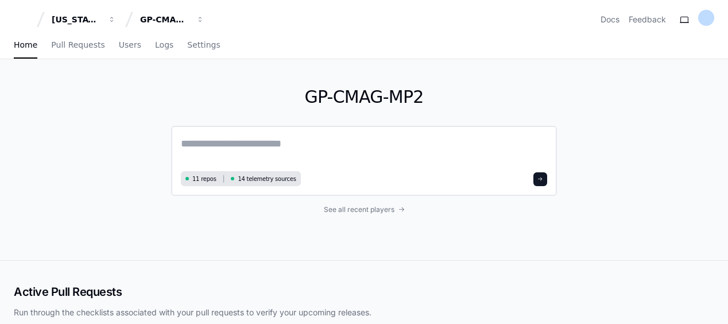 The image size is (728, 324). Describe the element at coordinates (364, 292) in the screenshot. I see `h2: Active Pull Requests` at that location.